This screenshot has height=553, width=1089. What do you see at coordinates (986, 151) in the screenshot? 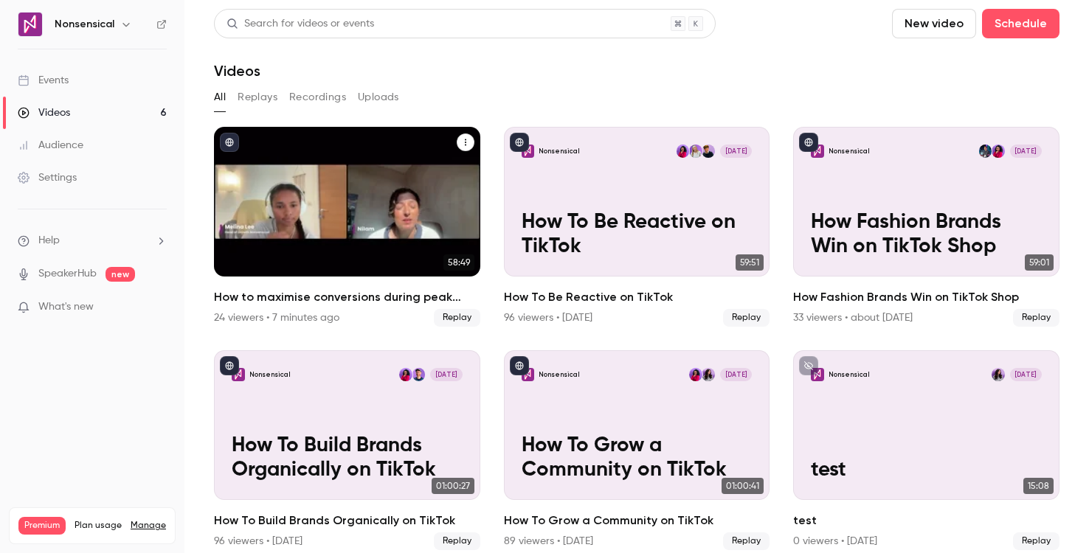
I see `img: Broghan Smith` at bounding box center [986, 151].